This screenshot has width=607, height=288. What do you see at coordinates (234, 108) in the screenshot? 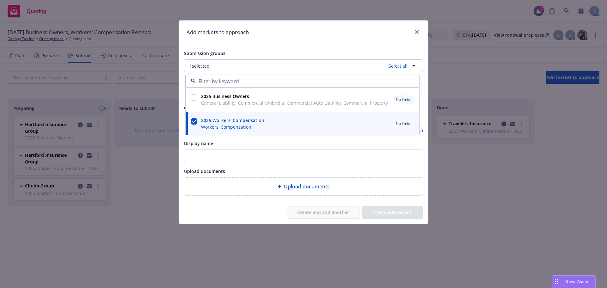
I see `span: Carrier, program administrator, or wholesaler` at bounding box center [234, 108].